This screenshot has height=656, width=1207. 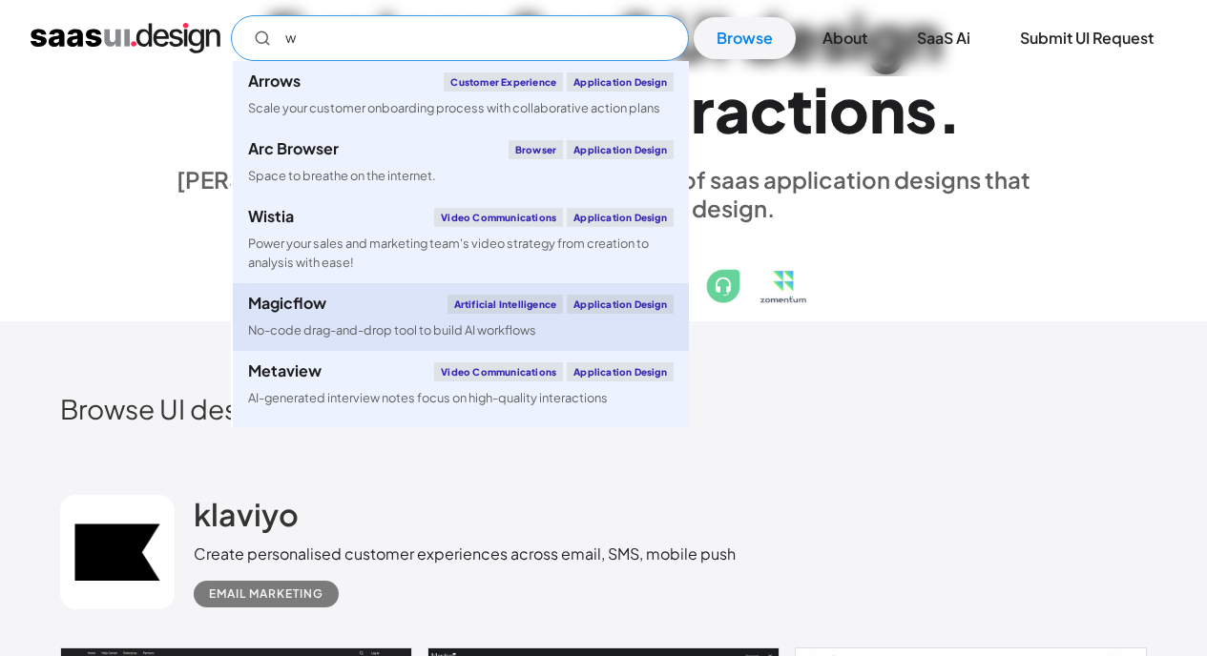 What do you see at coordinates (461, 384) in the screenshot?
I see `a: MetaviewVideo CommunicationsApplication DesignAI-generated interview notes focus on high-quality ...` at bounding box center [461, 384].